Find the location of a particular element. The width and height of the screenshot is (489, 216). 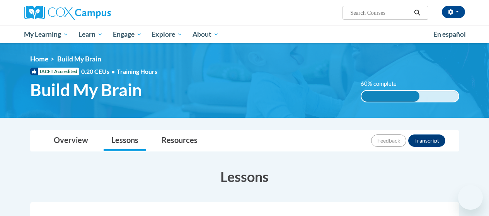

span: IACET Accredited is located at coordinates (54, 71).